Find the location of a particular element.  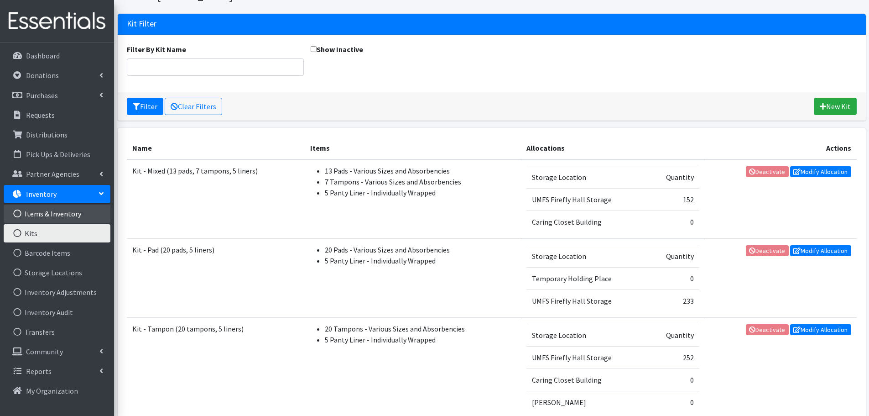

th: Allocations is located at coordinates (613, 148).